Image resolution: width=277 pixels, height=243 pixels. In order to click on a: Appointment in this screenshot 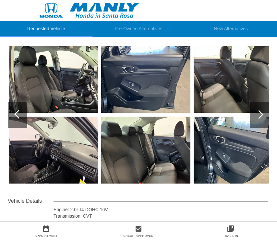, I will do `click(46, 236)`.